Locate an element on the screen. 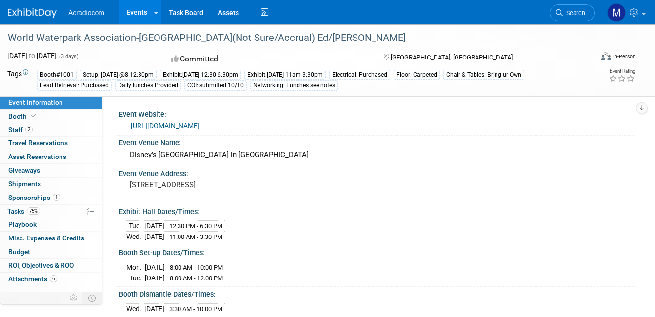 This screenshot has height=317, width=655. div: Committed is located at coordinates (268, 59).